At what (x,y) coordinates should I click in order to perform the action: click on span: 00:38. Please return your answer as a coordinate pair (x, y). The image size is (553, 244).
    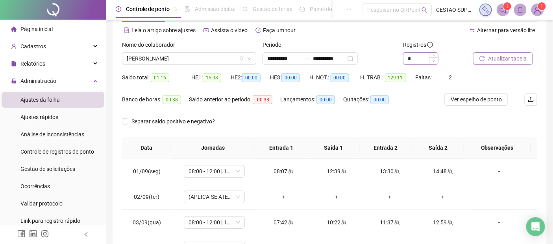
    Looking at the image, I should click on (172, 100).